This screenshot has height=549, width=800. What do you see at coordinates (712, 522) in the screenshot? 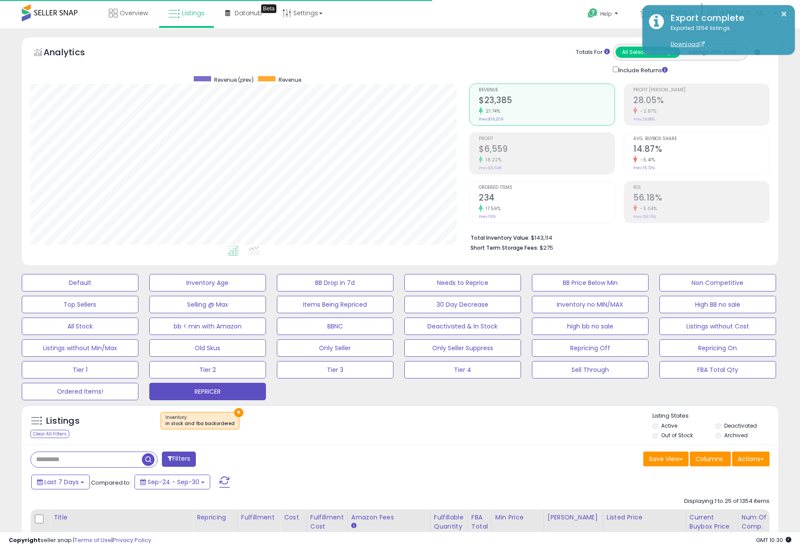
I see `div: Current Buybox Price` at bounding box center [712, 522].